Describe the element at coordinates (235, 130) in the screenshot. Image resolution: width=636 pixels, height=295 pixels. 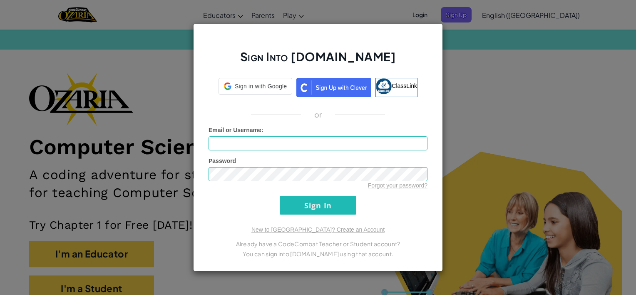
I see `span: Email or Username` at that location.